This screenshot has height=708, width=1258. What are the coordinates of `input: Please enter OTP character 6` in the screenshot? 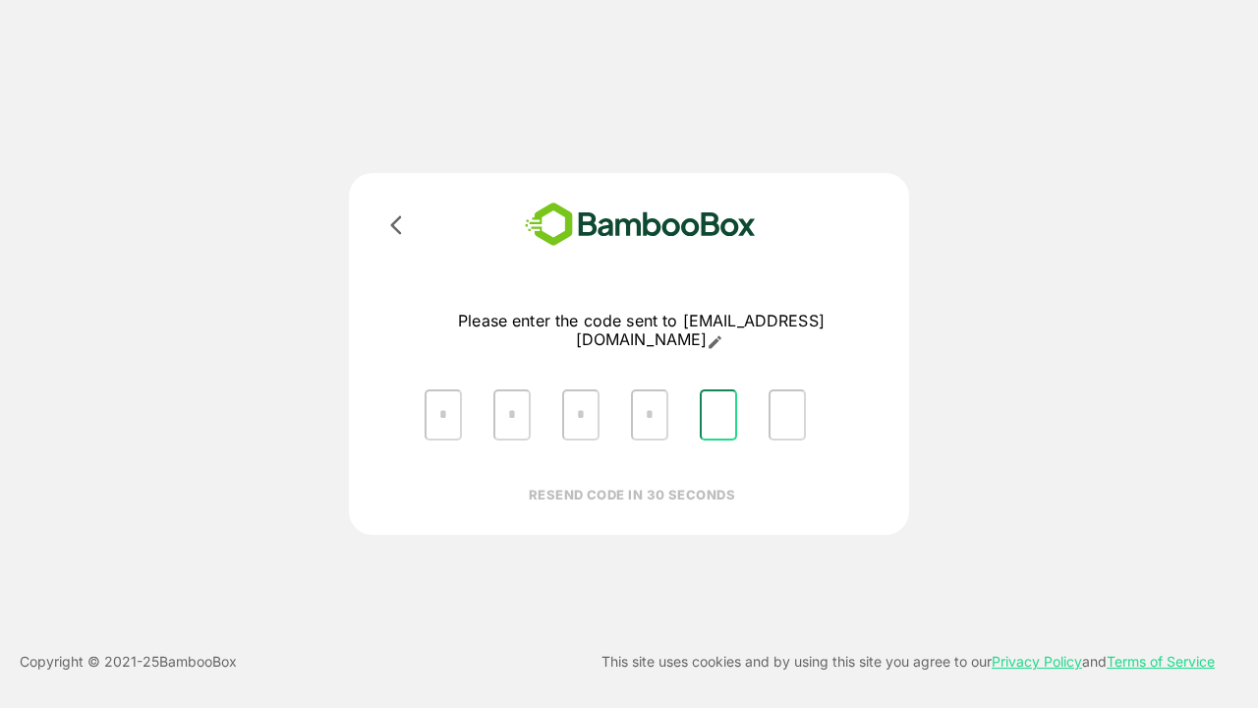 It's located at (787, 415).